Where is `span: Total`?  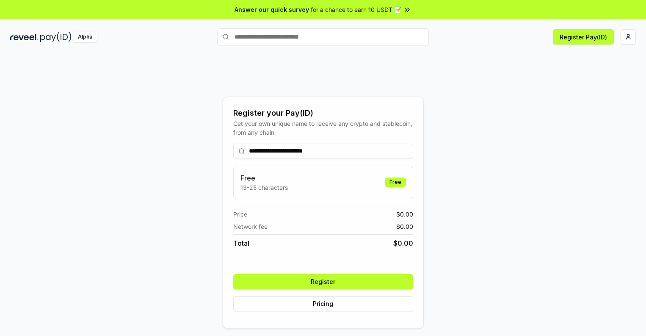 span: Total is located at coordinates (241, 243).